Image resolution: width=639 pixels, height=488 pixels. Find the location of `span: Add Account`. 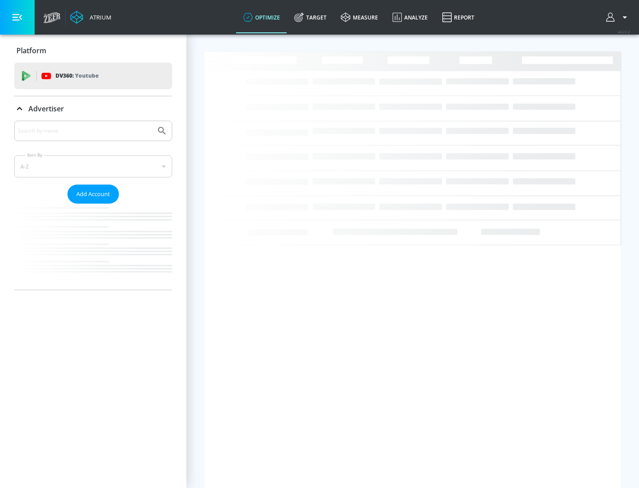

span: Add Account is located at coordinates (93, 194).